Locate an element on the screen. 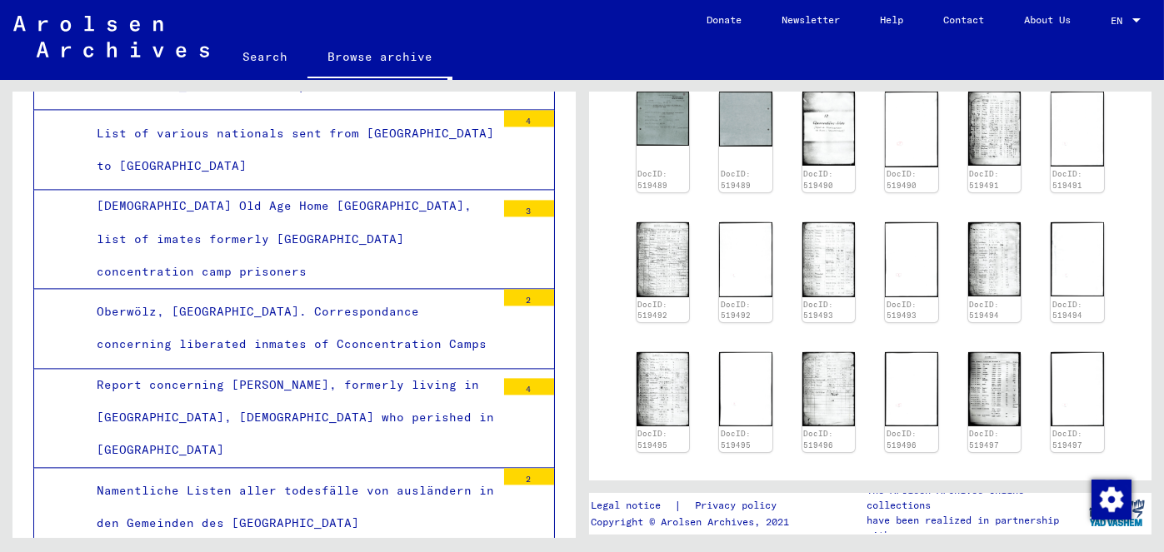  p: have been realized in partnership with is located at coordinates (973, 528).